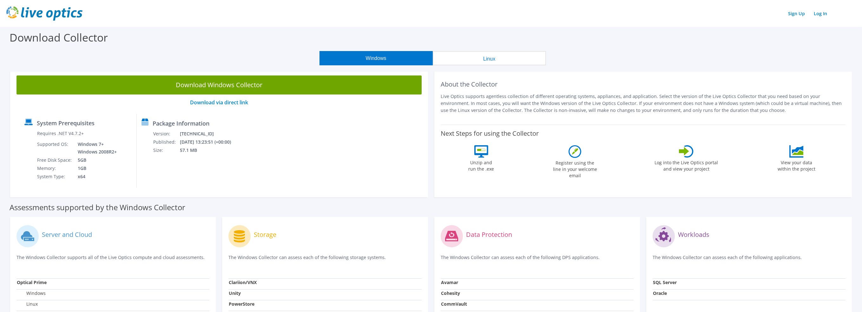 The image size is (862, 312). Describe the element at coordinates (694, 235) in the screenshot. I see `label: Workloads` at that location.